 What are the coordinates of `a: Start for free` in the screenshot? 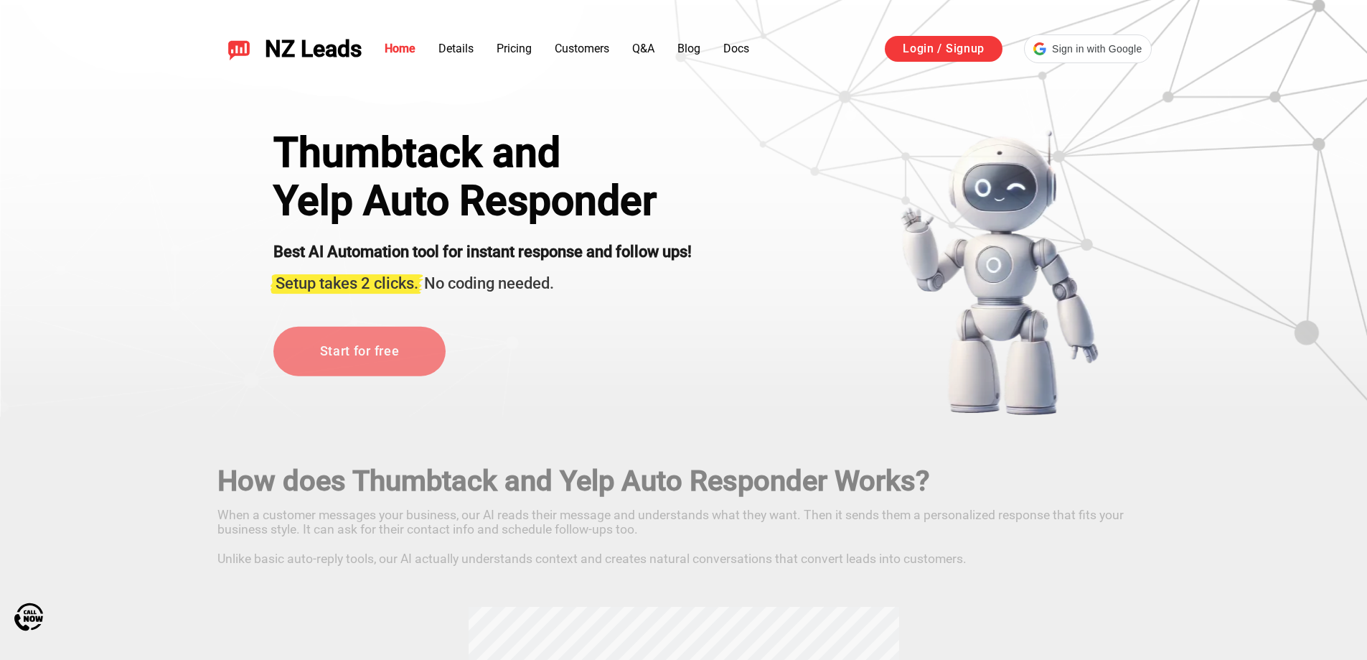 It's located at (360, 351).